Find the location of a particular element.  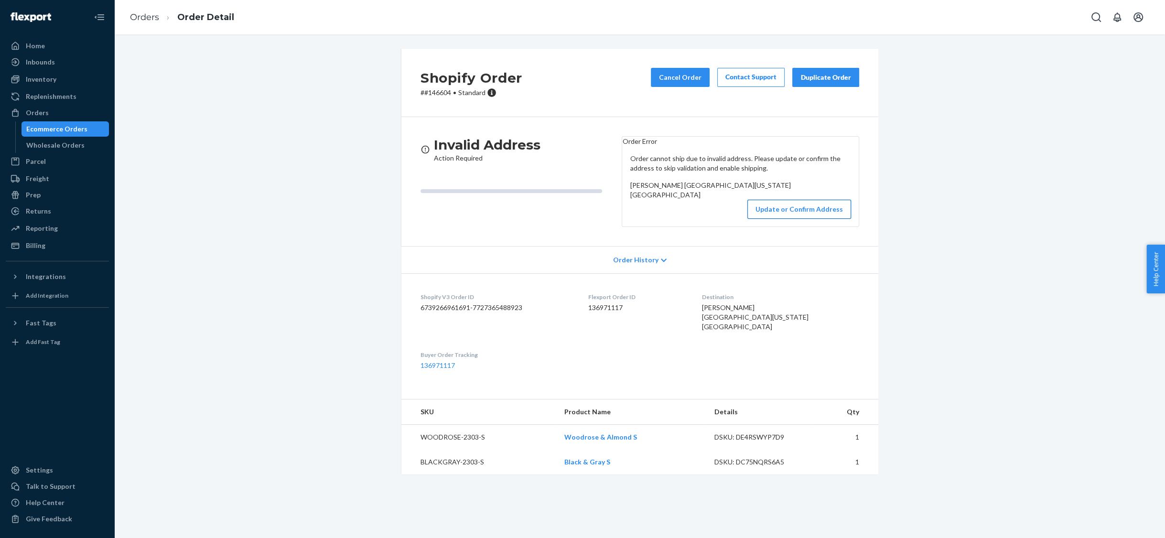

button: Help Center is located at coordinates (1156, 269).